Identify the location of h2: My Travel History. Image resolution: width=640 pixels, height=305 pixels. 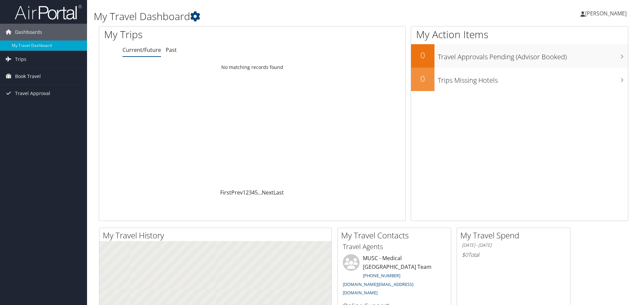
(217, 235).